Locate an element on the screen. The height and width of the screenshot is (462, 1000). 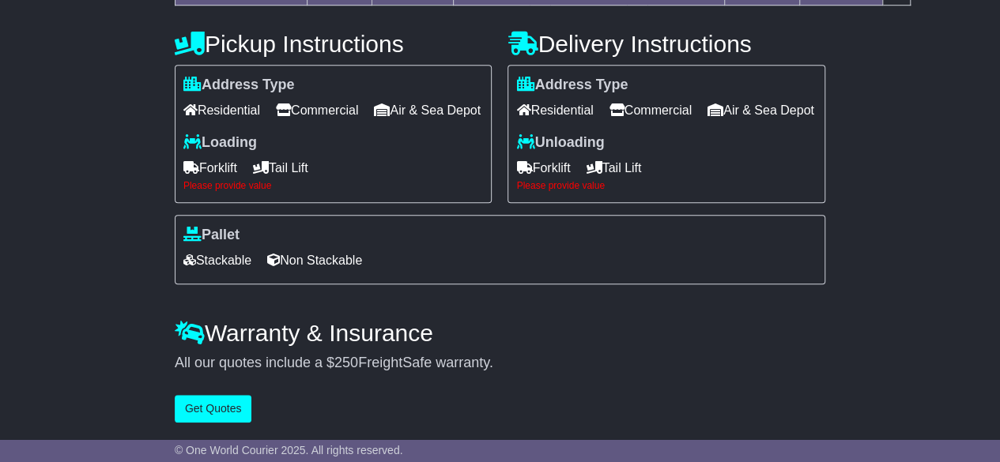
h4: Pickup Instructions is located at coordinates (333, 43).